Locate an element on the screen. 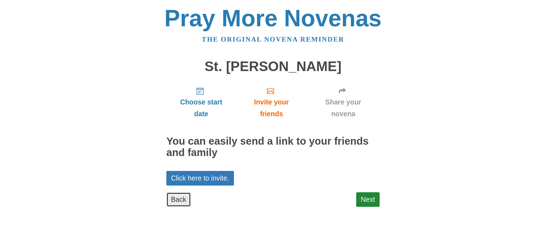 This screenshot has width=546, height=247. a: Share your novena is located at coordinates (343, 102).